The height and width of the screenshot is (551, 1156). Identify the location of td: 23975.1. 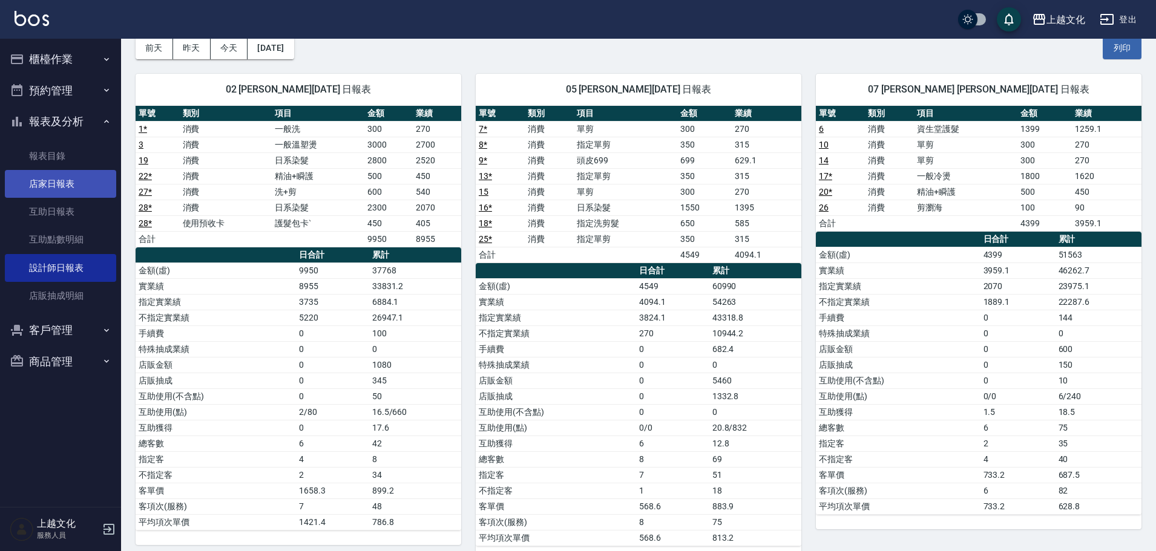
(1098, 286).